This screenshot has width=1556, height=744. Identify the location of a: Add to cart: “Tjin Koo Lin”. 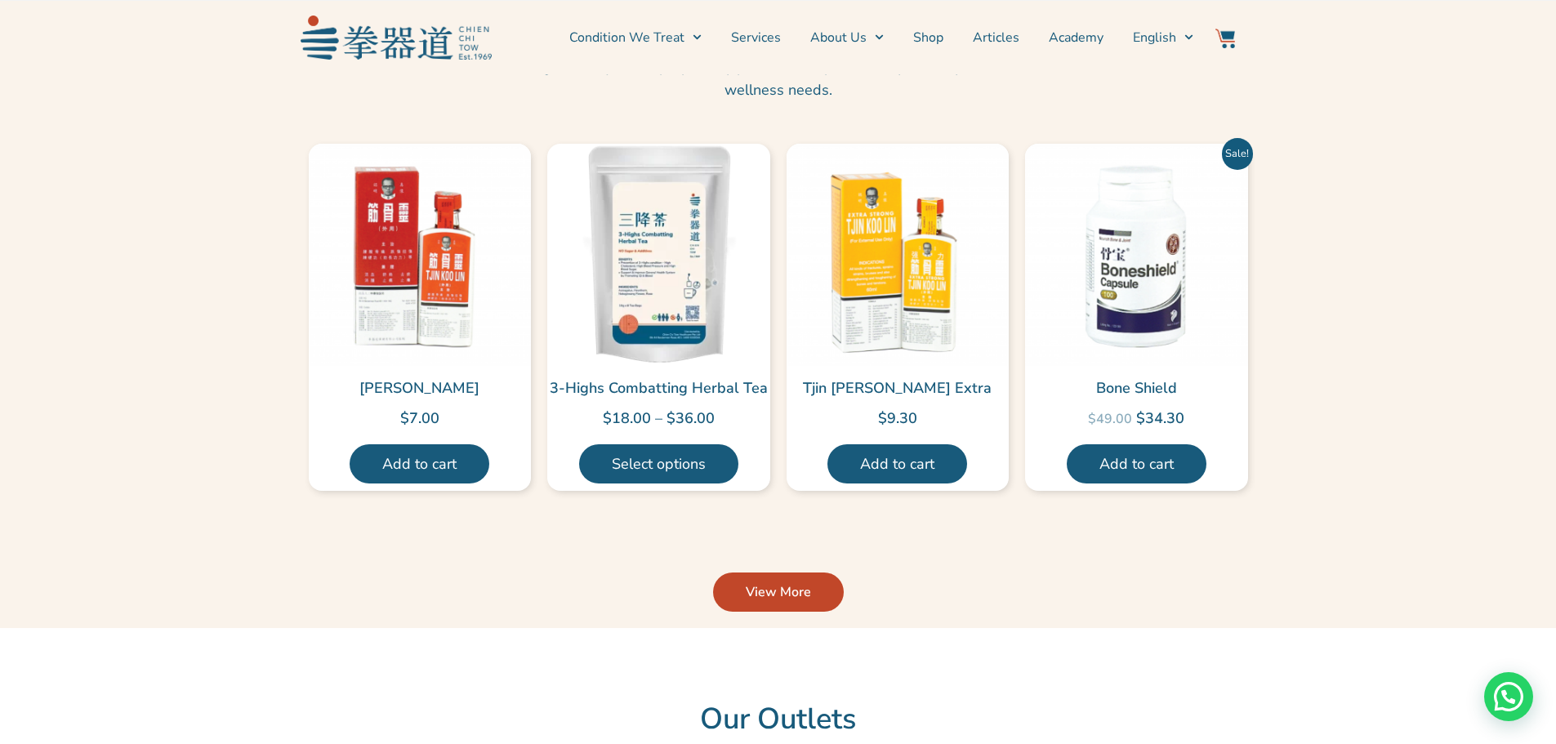
(419, 464).